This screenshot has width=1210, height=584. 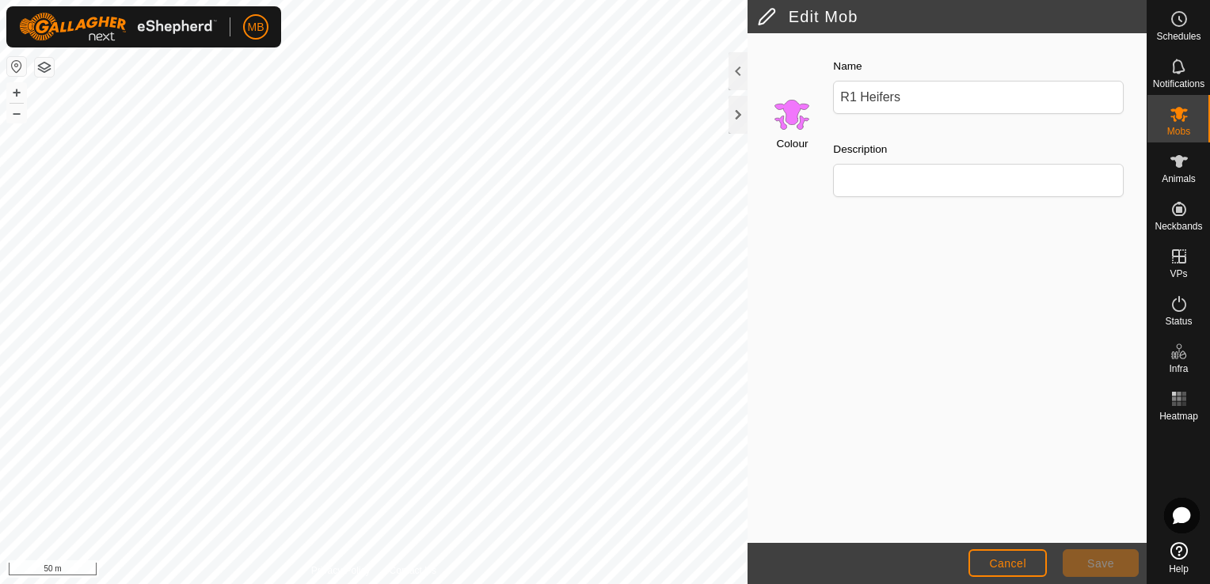 I want to click on button: Map Layers, so click(x=44, y=67).